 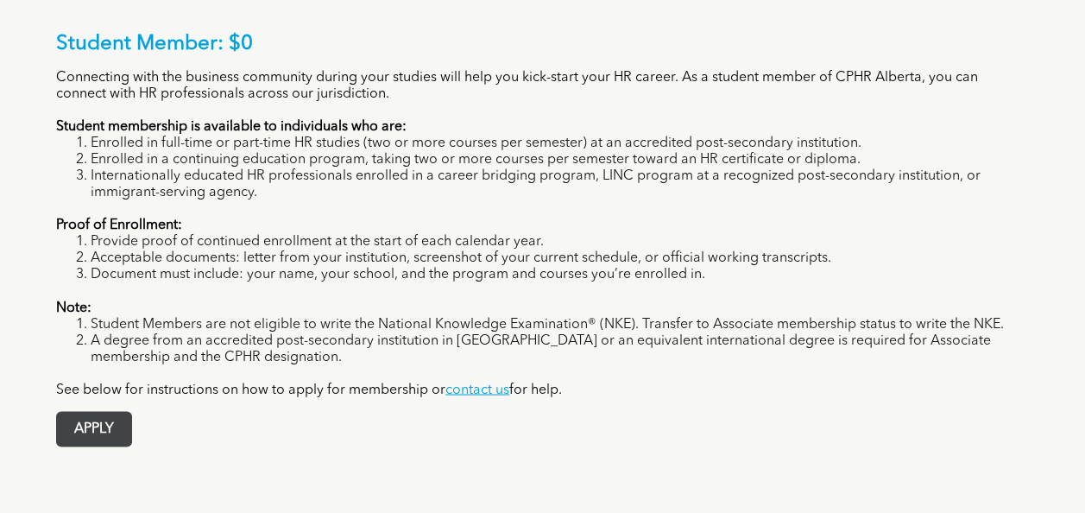 I want to click on li: Enrolled in a continuing education program, taking two or more courses per semester toward an HR ..., so click(x=559, y=160).